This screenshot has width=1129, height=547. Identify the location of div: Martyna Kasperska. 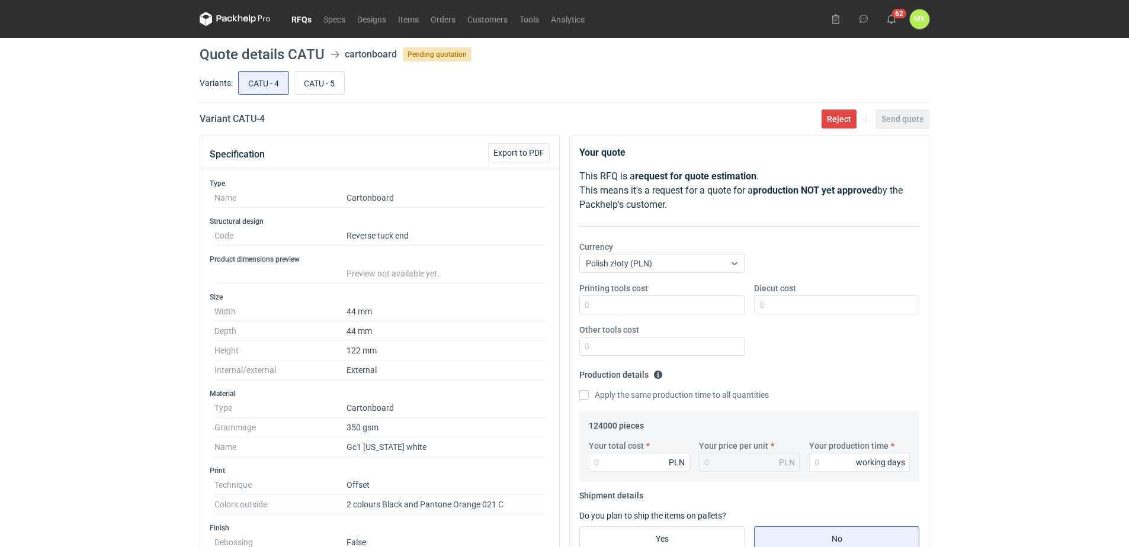
(919, 19).